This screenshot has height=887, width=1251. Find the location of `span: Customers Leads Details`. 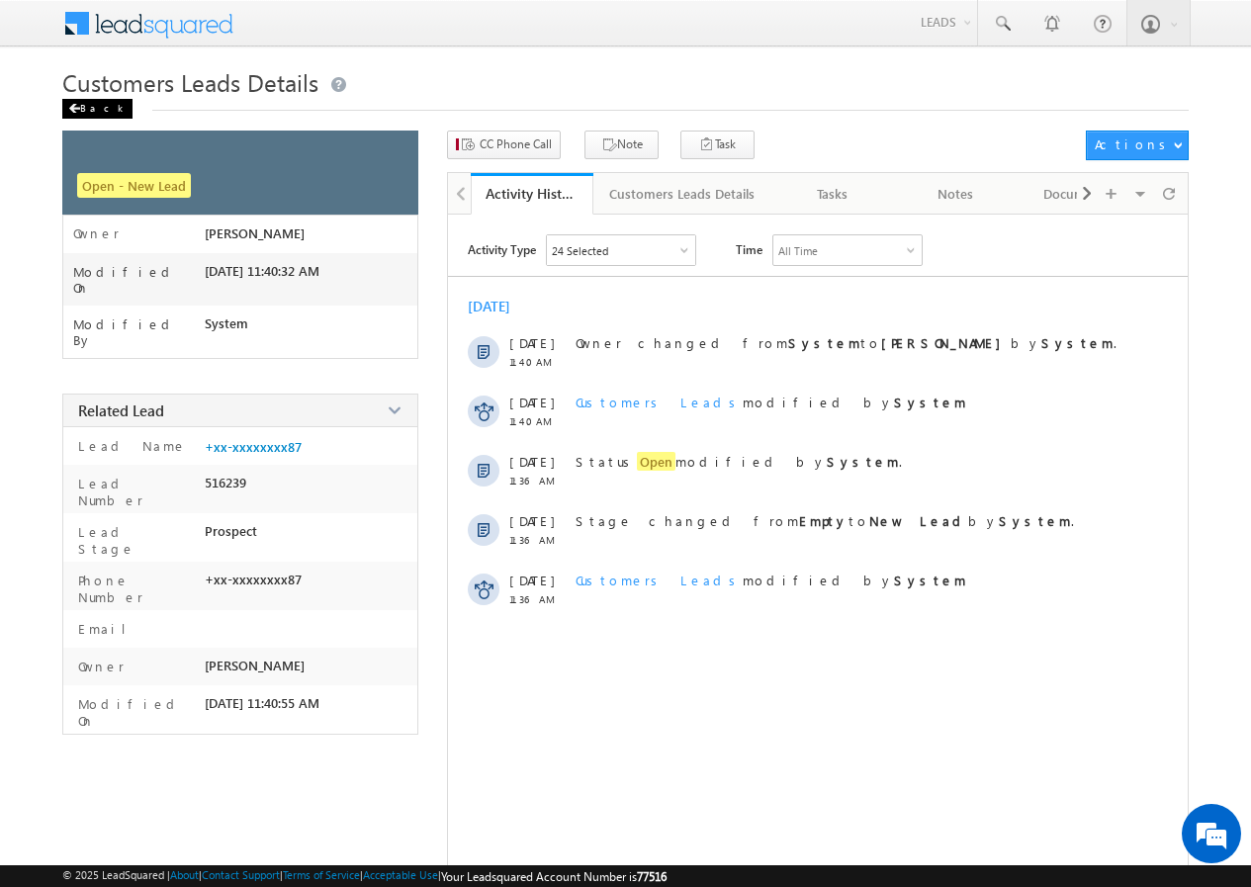

span: Customers Leads Details is located at coordinates (190, 82).